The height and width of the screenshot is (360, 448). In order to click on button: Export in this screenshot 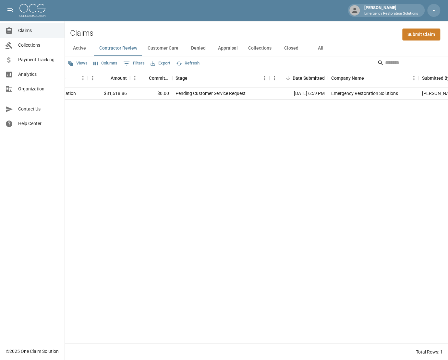, I will do `click(160, 63)`.